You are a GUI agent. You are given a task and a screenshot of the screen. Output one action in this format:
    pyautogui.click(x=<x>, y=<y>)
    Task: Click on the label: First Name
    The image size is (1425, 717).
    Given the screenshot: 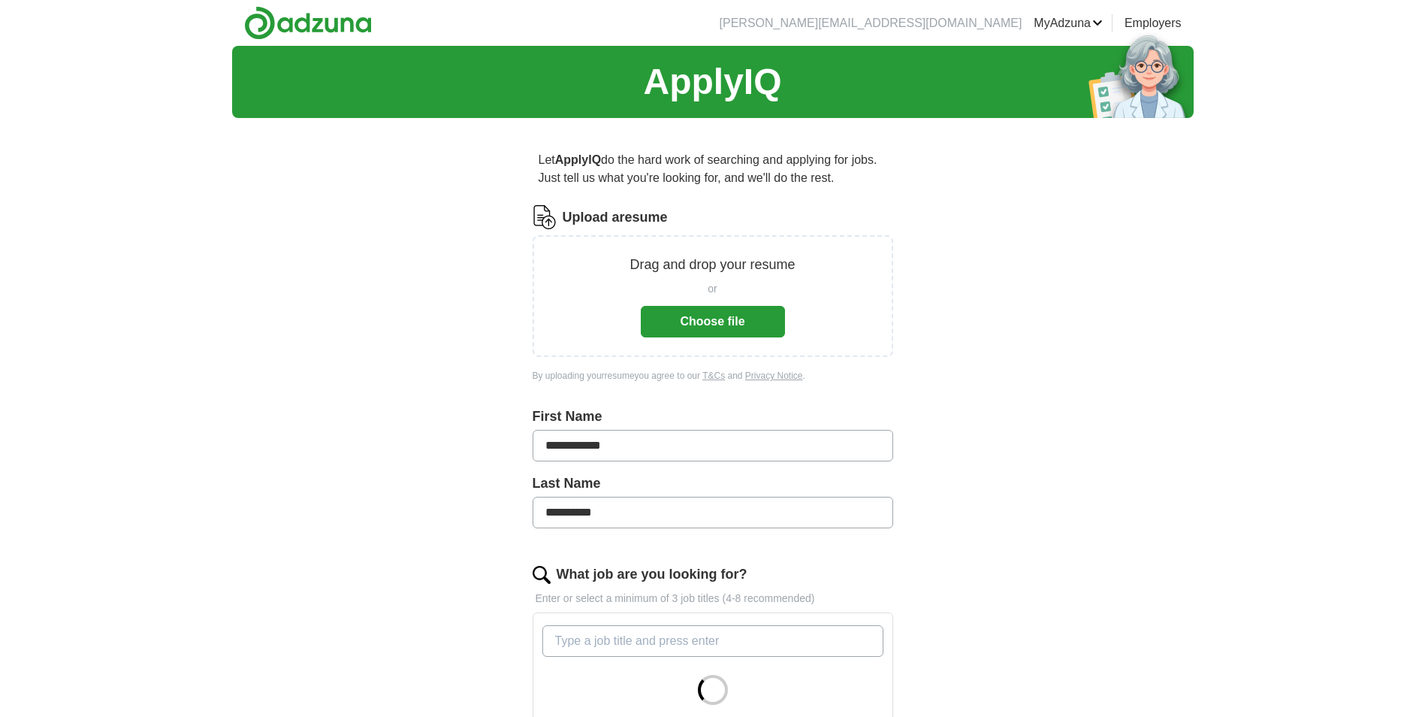 What is the action you would take?
    pyautogui.click(x=713, y=416)
    